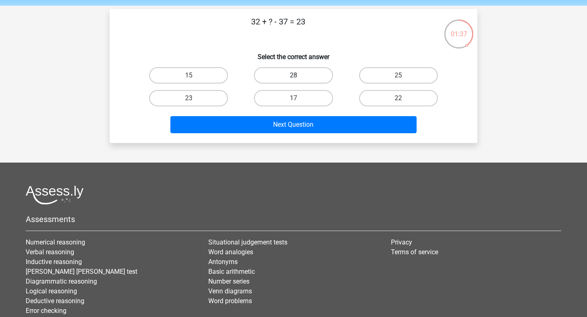 The image size is (587, 317). Describe the element at coordinates (54, 262) in the screenshot. I see `a: Inductive reasoning` at that location.